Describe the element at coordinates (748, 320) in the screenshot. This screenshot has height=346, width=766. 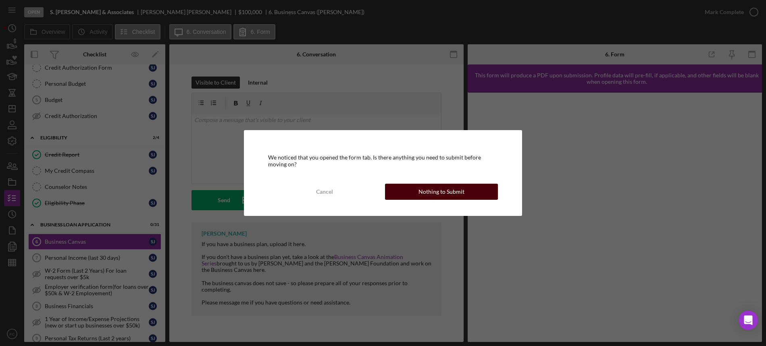
I see `div: Open Intercom Messenger` at that location.